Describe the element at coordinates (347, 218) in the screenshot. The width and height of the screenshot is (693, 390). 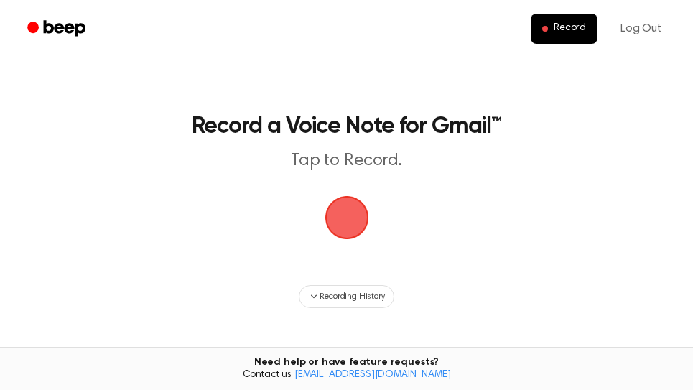
I see `img: Beep Logo` at that location.